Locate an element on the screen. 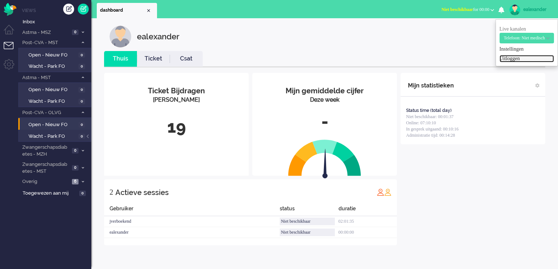 The image size is (558, 269). a: Thuis is located at coordinates (120, 59).